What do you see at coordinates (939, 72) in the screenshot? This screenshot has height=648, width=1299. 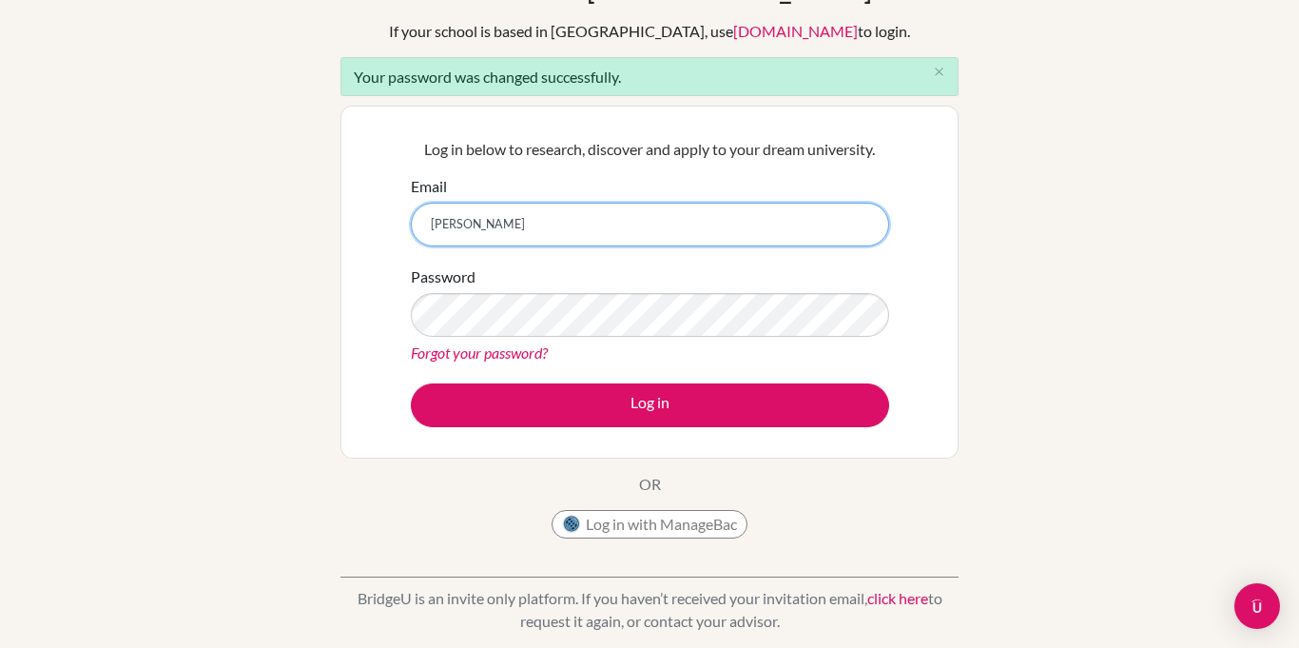 I see `button: Close` at bounding box center [939, 72].